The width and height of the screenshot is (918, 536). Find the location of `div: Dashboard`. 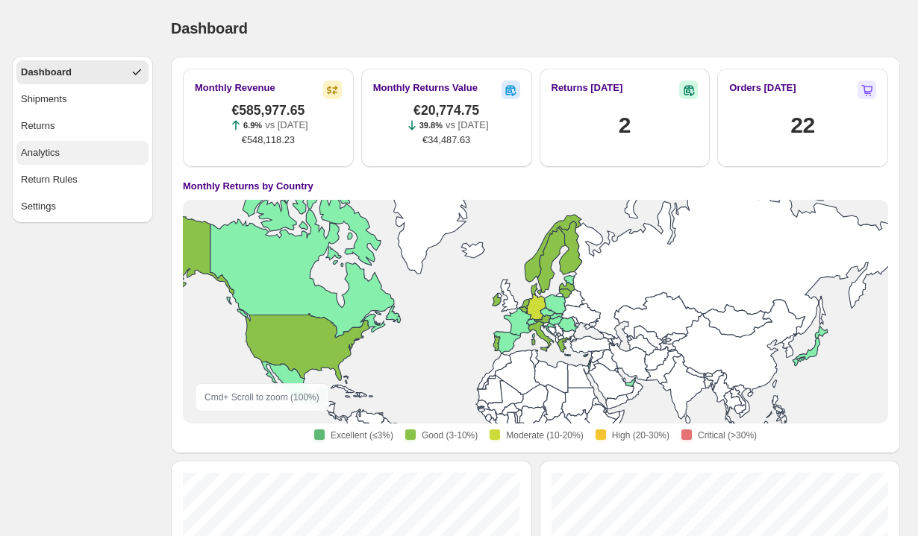

div: Dashboard is located at coordinates (46, 72).